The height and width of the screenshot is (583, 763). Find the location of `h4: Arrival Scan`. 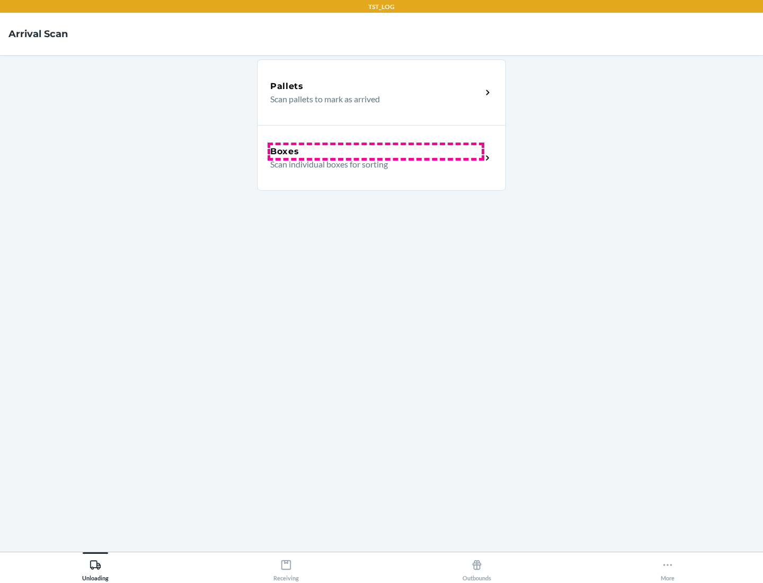

h4: Arrival Scan is located at coordinates (38, 34).